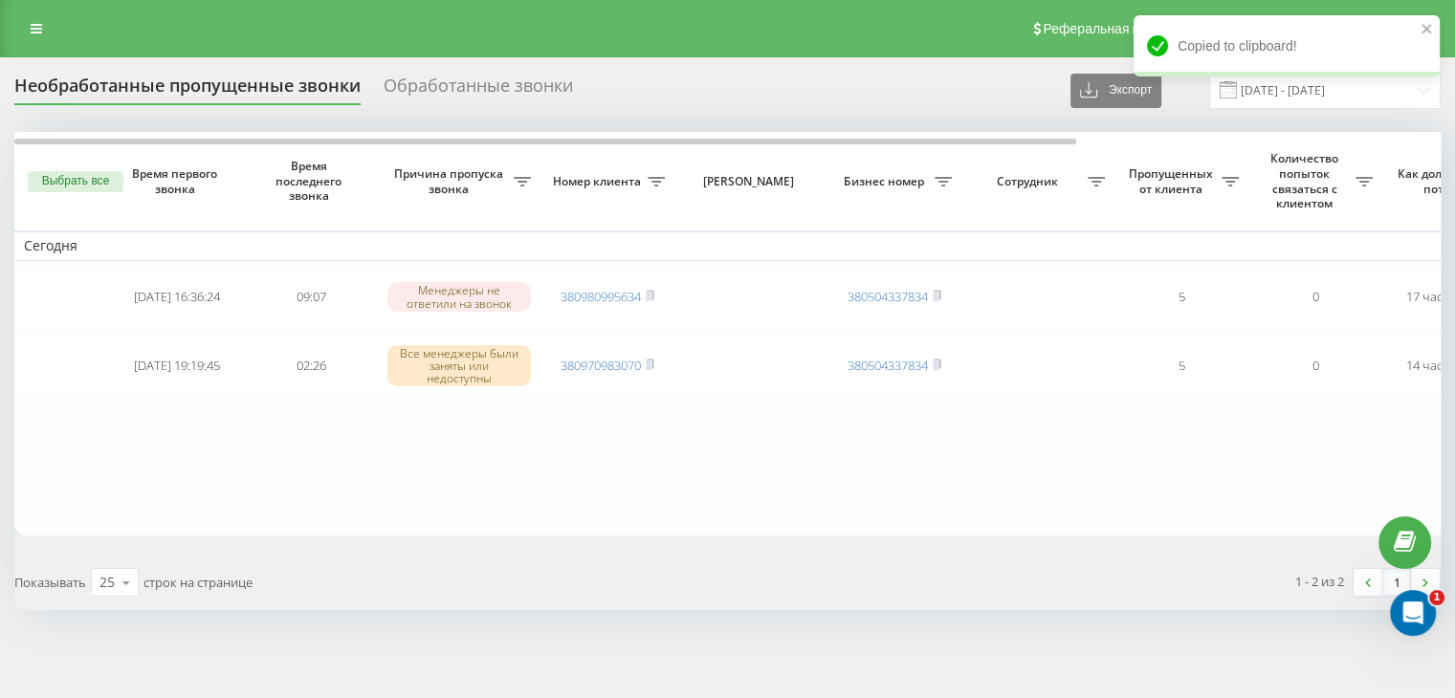  What do you see at coordinates (50, 582) in the screenshot?
I see `span: Показывать` at bounding box center [50, 582].